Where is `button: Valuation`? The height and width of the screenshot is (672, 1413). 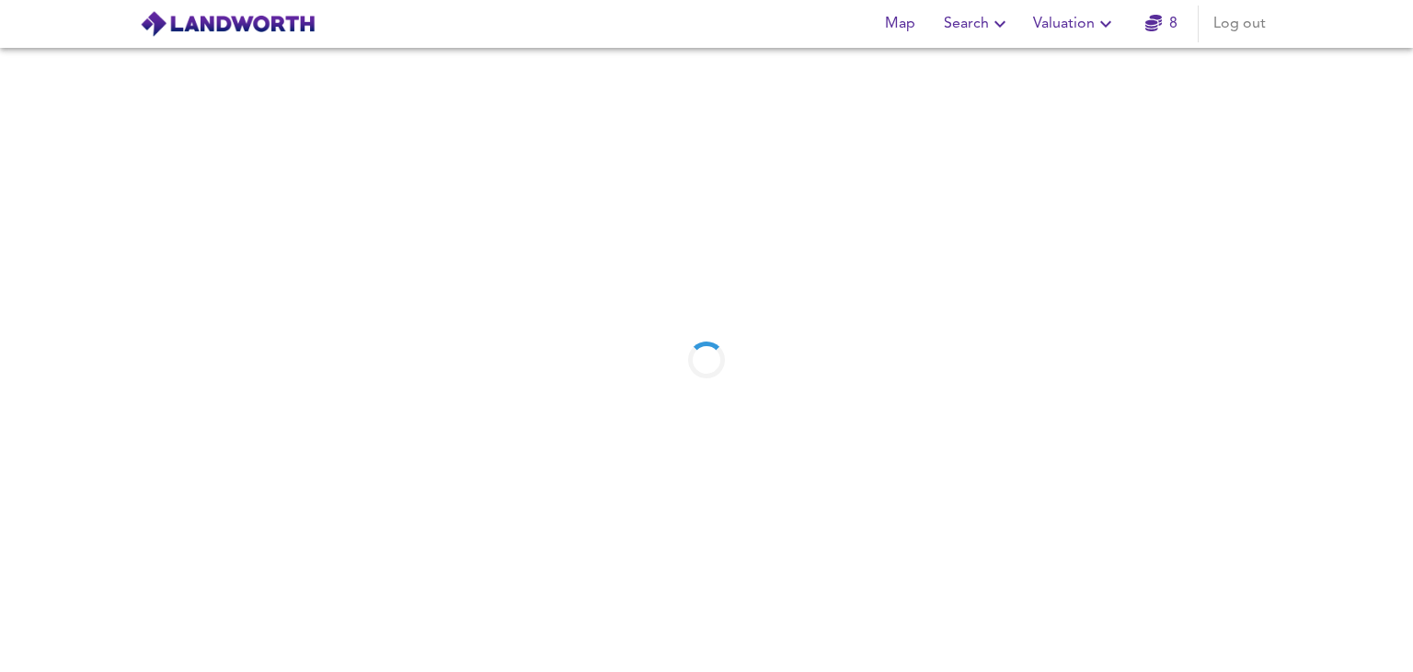 button: Valuation is located at coordinates (1074, 24).